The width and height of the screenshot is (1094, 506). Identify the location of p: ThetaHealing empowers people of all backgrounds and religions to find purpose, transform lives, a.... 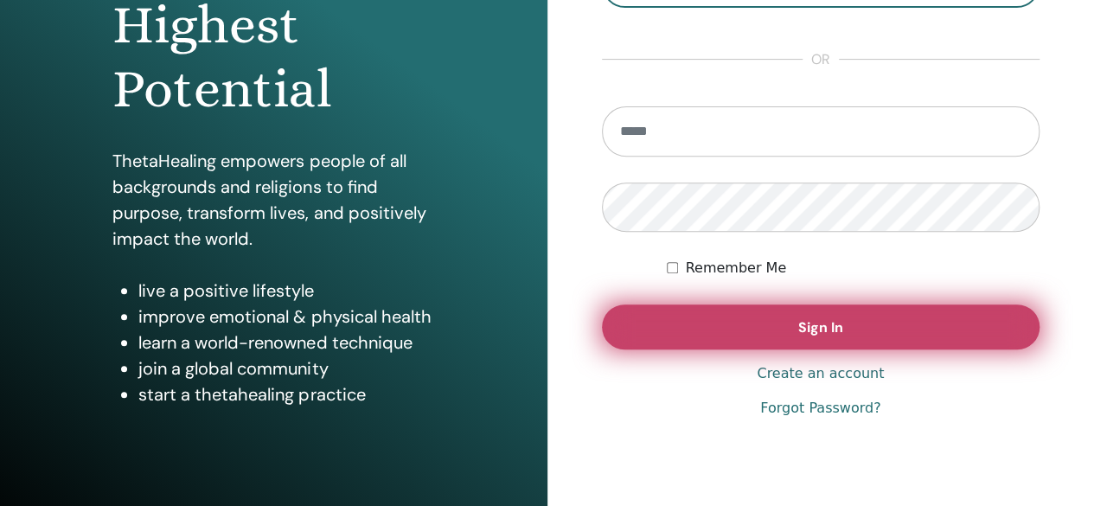
(273, 200).